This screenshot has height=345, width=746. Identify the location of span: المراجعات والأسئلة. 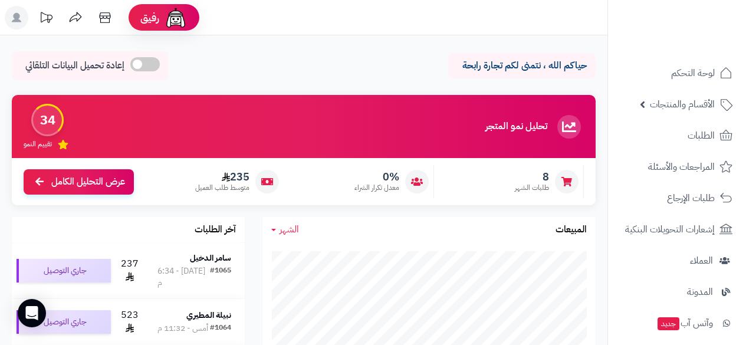
(681, 167).